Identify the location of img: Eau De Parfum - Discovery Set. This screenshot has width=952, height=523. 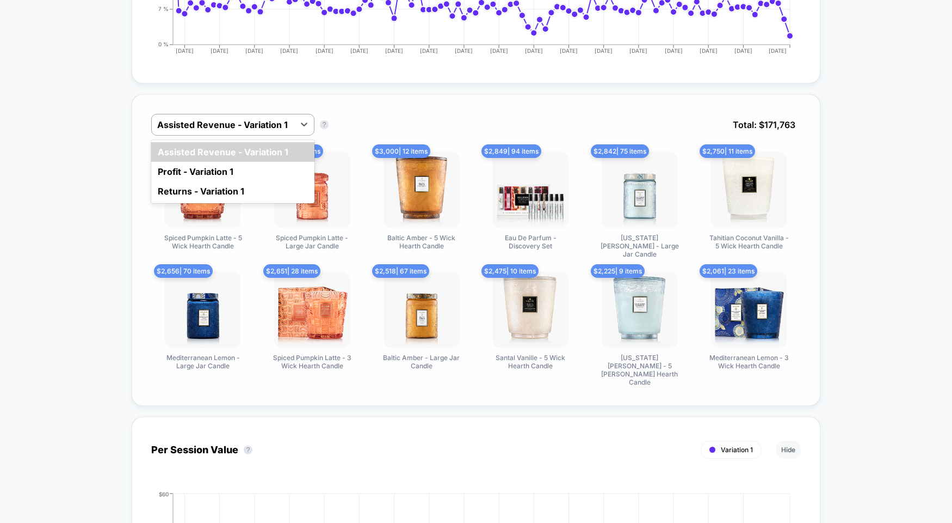
(531, 190).